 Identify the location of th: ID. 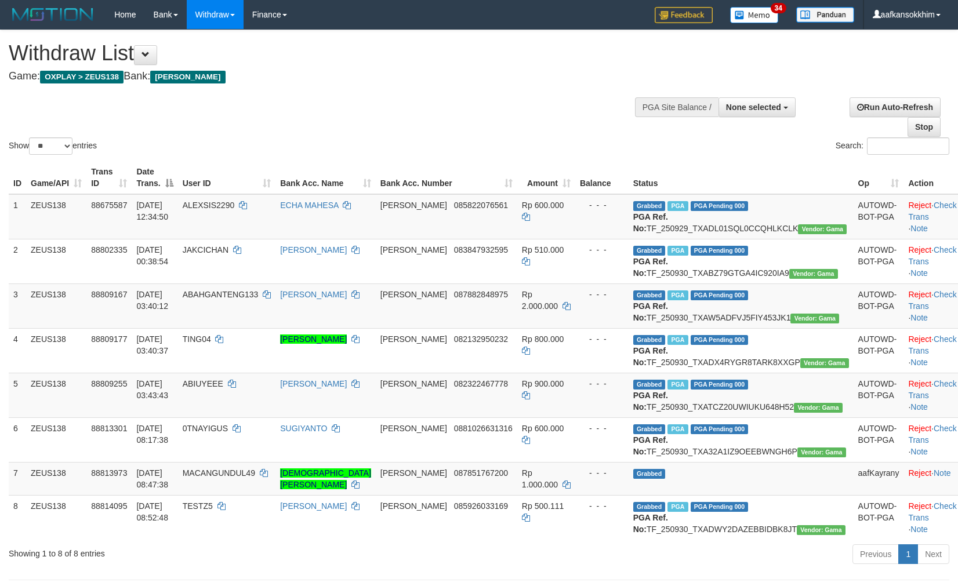
(17, 177).